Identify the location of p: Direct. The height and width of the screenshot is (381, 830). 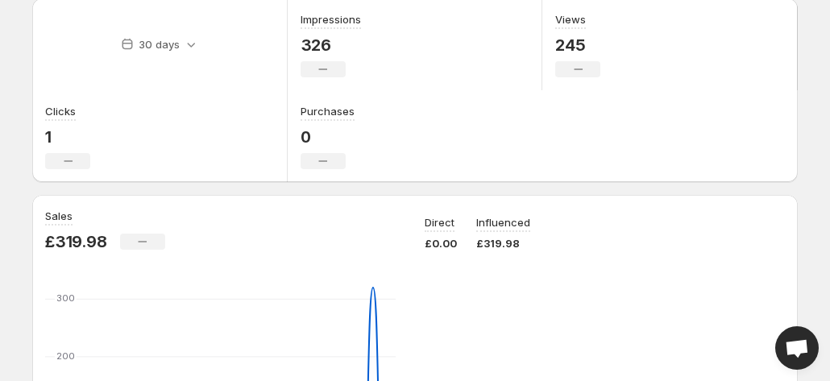
(439, 222).